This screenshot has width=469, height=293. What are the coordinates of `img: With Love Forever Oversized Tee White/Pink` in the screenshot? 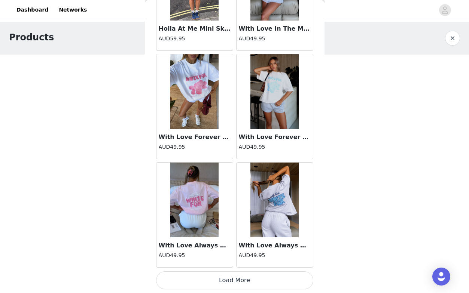 It's located at (195, 92).